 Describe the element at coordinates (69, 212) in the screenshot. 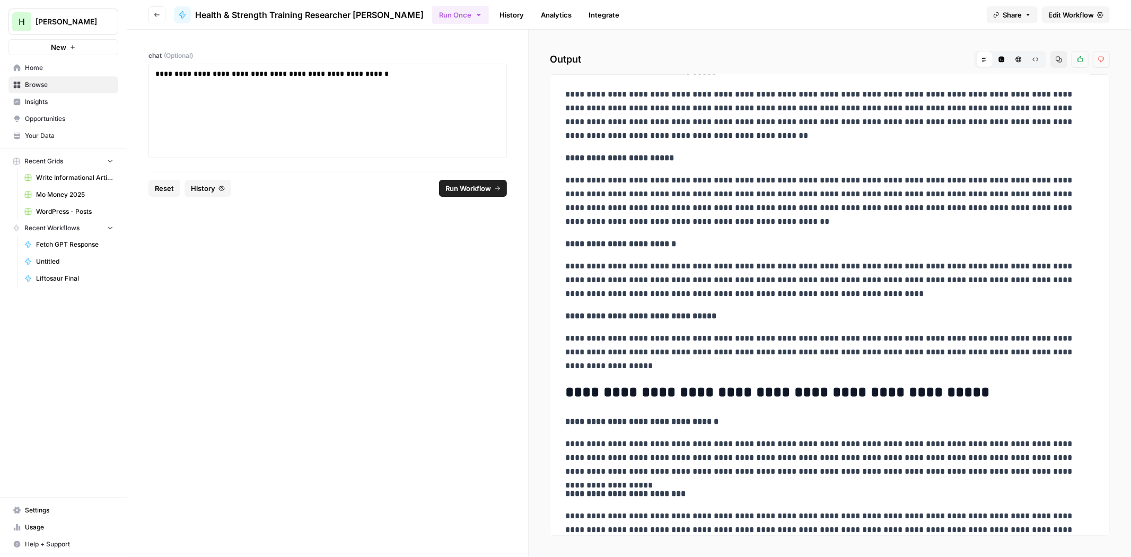

I see `a: WordPress - Posts` at that location.